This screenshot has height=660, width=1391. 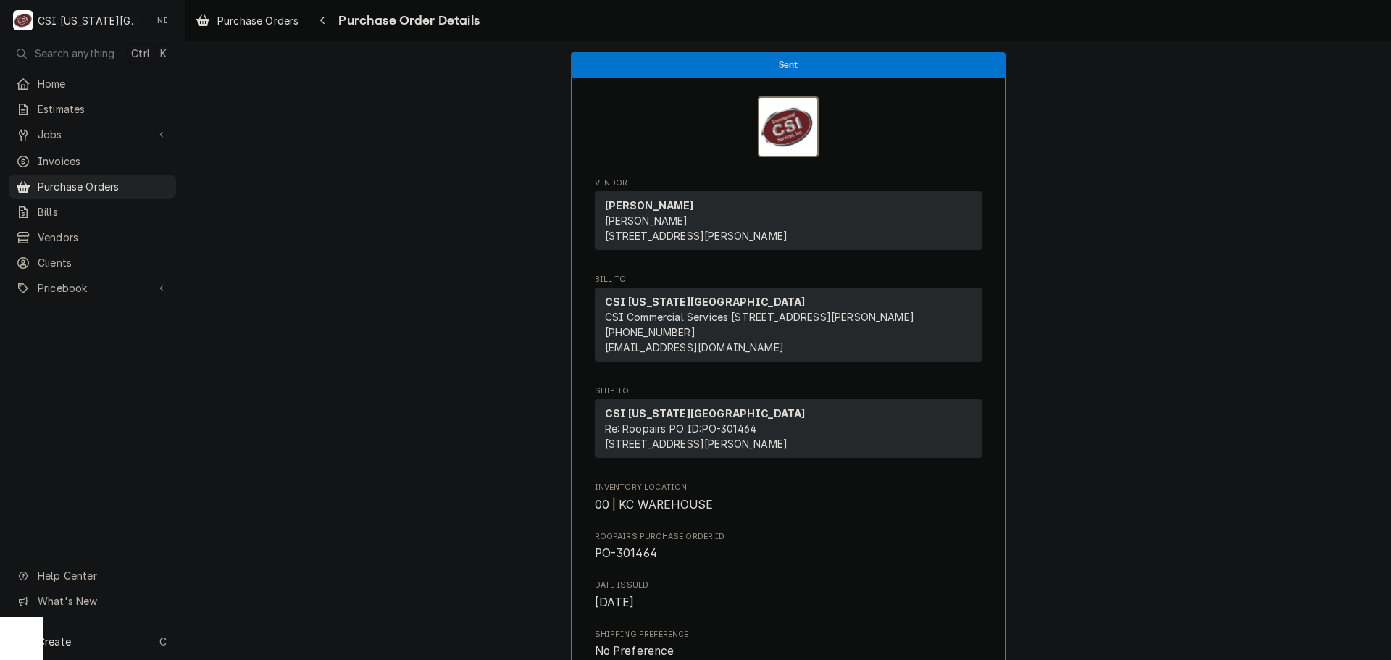 What do you see at coordinates (788, 546) in the screenshot?
I see `div: Roopairs Purchase Order ID` at bounding box center [788, 546].